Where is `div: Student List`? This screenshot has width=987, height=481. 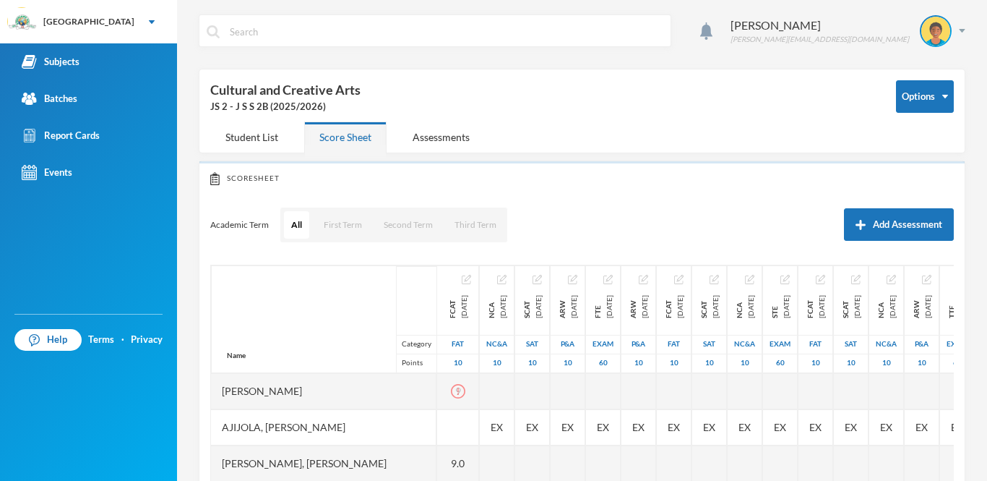 div: Student List is located at coordinates (251, 137).